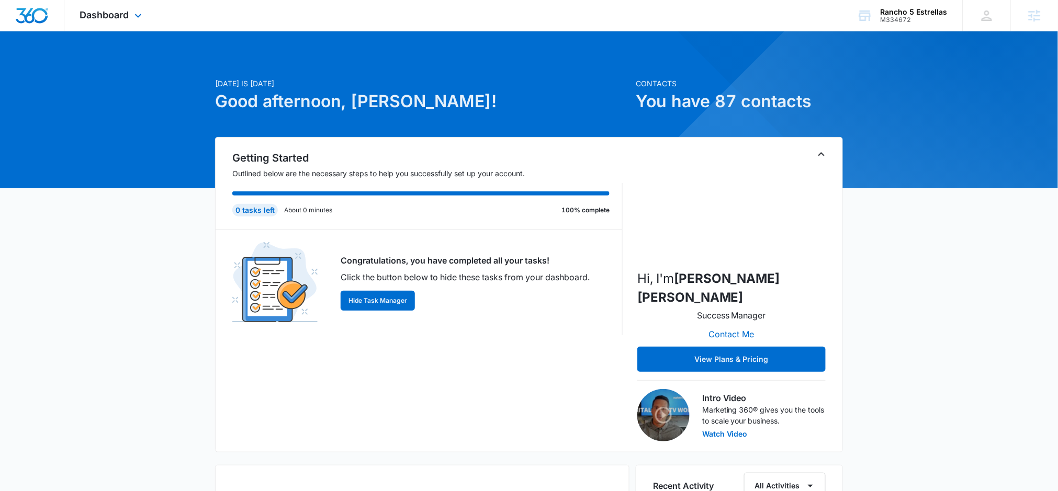 Image resolution: width=1058 pixels, height=491 pixels. I want to click on button: View Plans & Pricing, so click(732, 359).